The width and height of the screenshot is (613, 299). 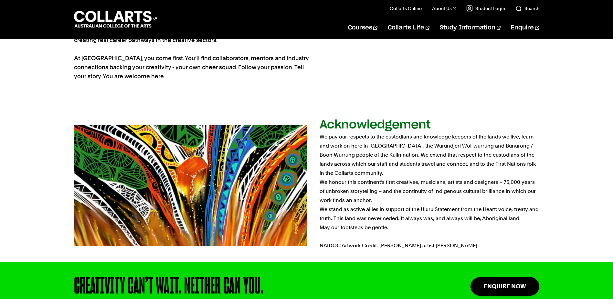 I want to click on a: Courses, so click(x=363, y=28).